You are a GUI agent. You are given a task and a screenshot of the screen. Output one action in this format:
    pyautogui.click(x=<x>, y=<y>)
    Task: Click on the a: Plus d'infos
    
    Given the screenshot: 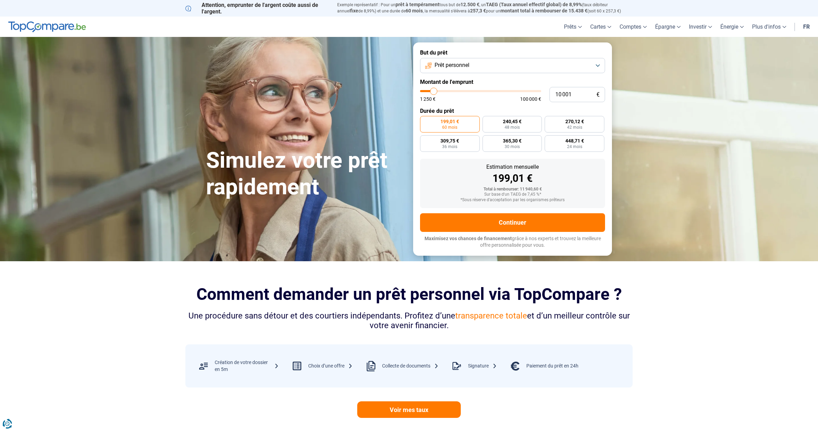 What is the action you would take?
    pyautogui.click(x=769, y=27)
    